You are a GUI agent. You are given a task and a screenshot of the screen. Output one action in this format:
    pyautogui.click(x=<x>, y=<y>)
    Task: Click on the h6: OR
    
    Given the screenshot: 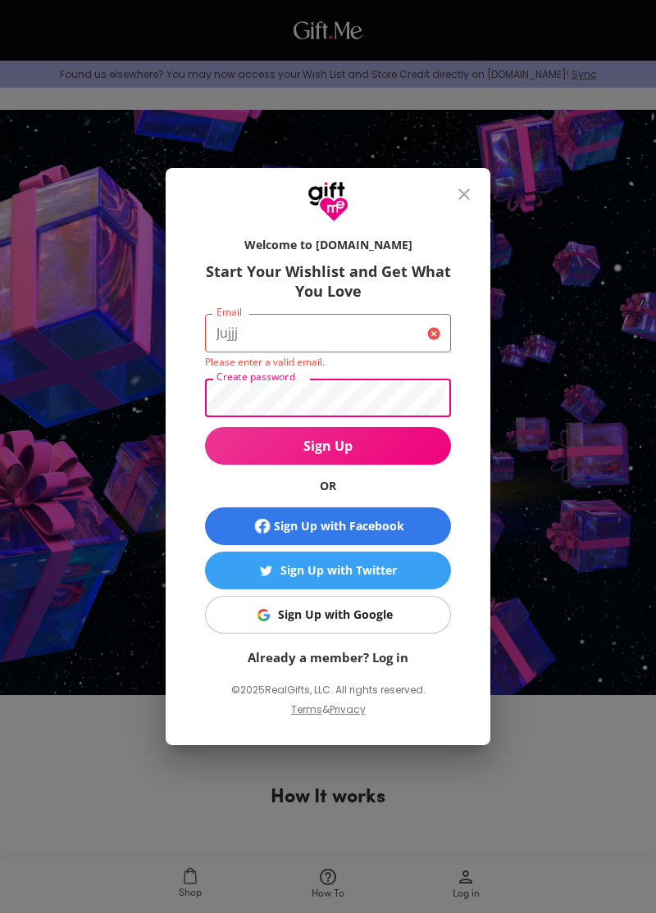 What is the action you would take?
    pyautogui.click(x=328, y=486)
    